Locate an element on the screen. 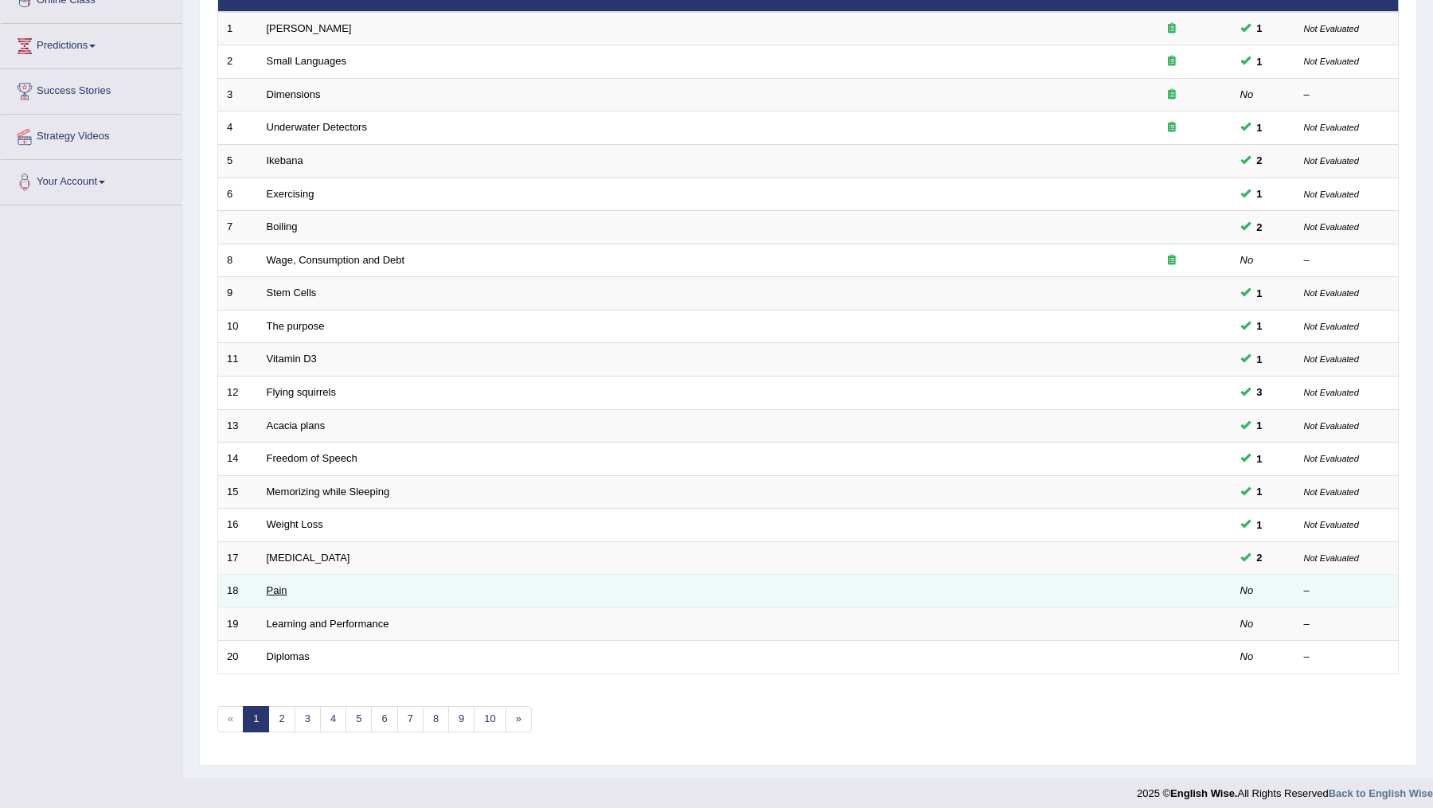 Image resolution: width=1433 pixels, height=808 pixels. strong: Back to English Wise is located at coordinates (1381, 793).